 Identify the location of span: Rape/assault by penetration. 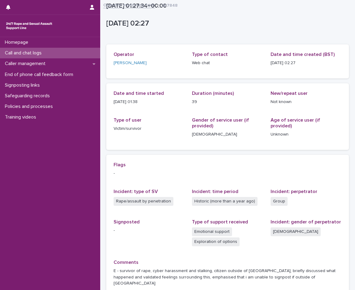
(144, 201).